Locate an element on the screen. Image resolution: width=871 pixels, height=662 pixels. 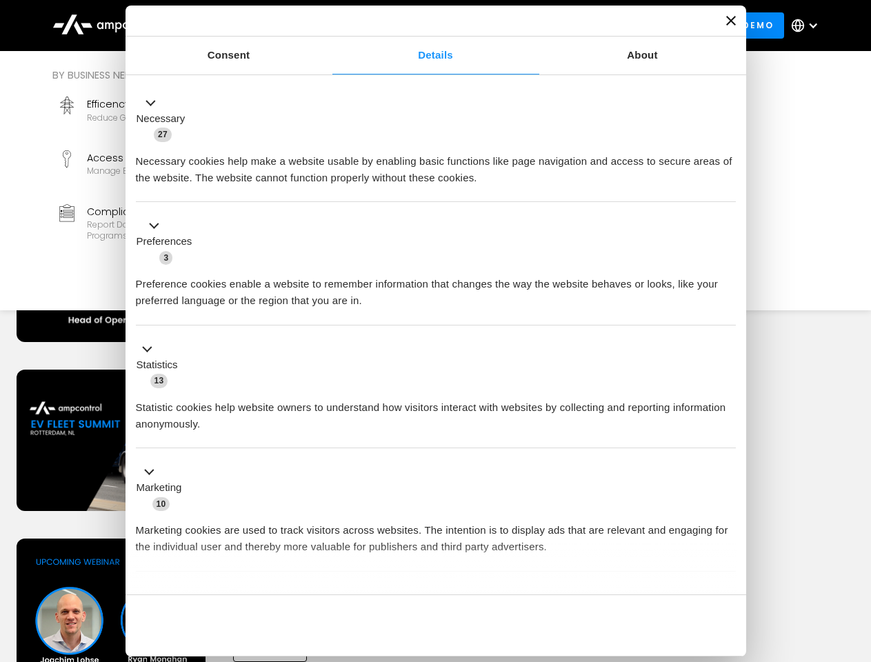
button: Necessary (27) is located at coordinates (165, 119).